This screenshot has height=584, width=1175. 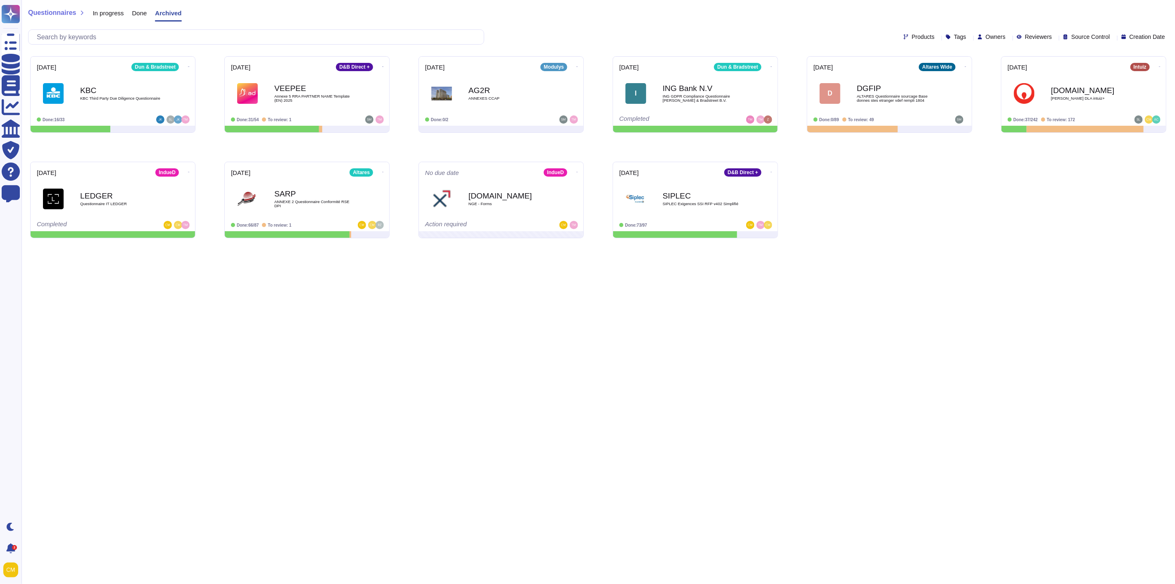 I want to click on div: I, so click(x=636, y=93).